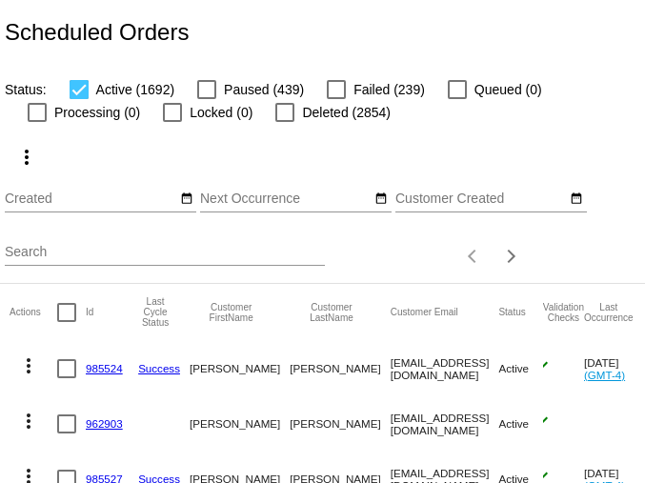 The width and height of the screenshot is (645, 483). Describe the element at coordinates (104, 368) in the screenshot. I see `a: 985524` at that location.